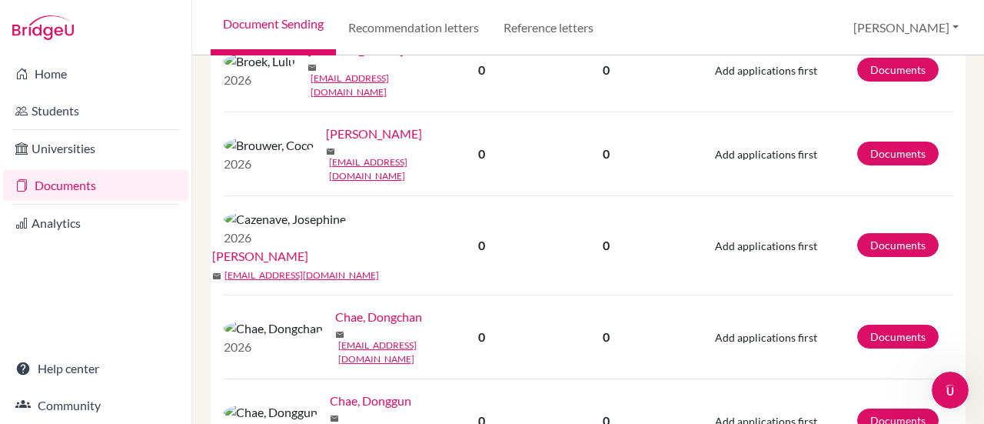 This screenshot has width=984, height=424. What do you see at coordinates (95, 368) in the screenshot?
I see `a: Help center` at bounding box center [95, 368].